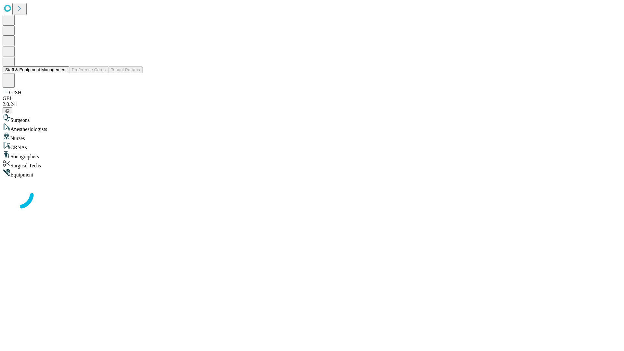 This screenshot has width=624, height=351. What do you see at coordinates (126, 70) in the screenshot?
I see `button: Tenant Params` at bounding box center [126, 70].